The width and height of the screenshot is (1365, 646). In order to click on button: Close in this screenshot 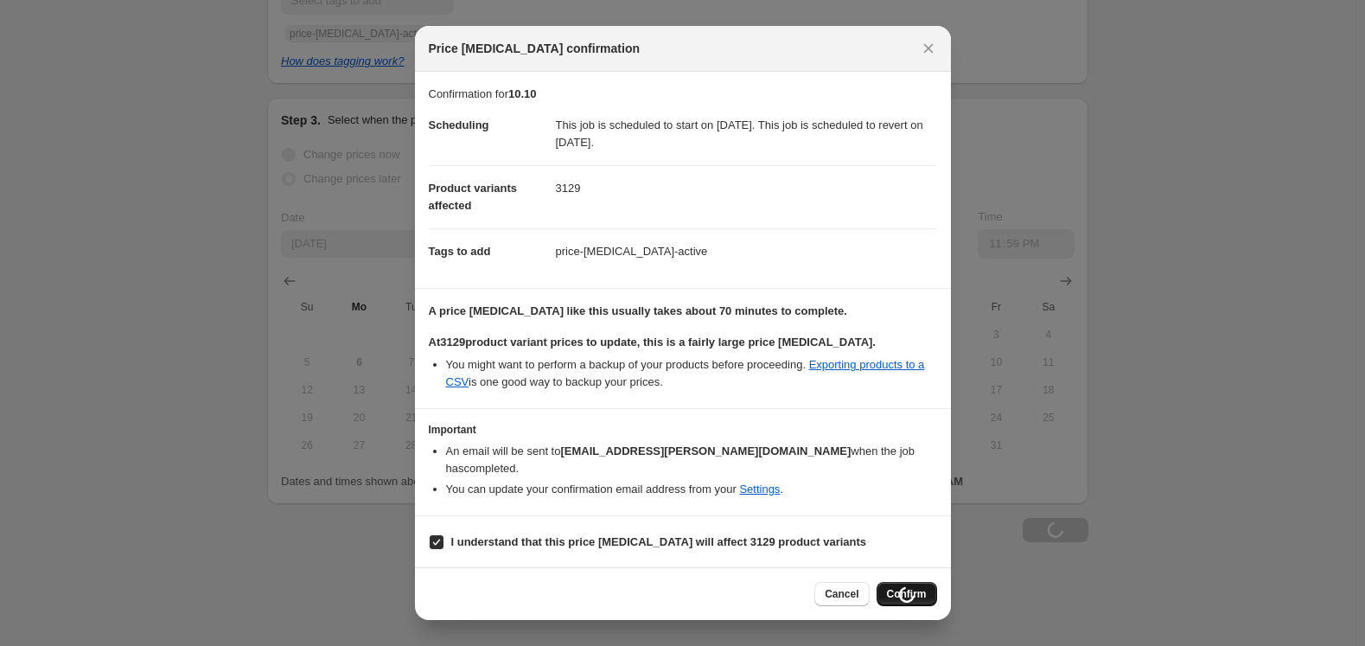, I will do `click(928, 48)`.